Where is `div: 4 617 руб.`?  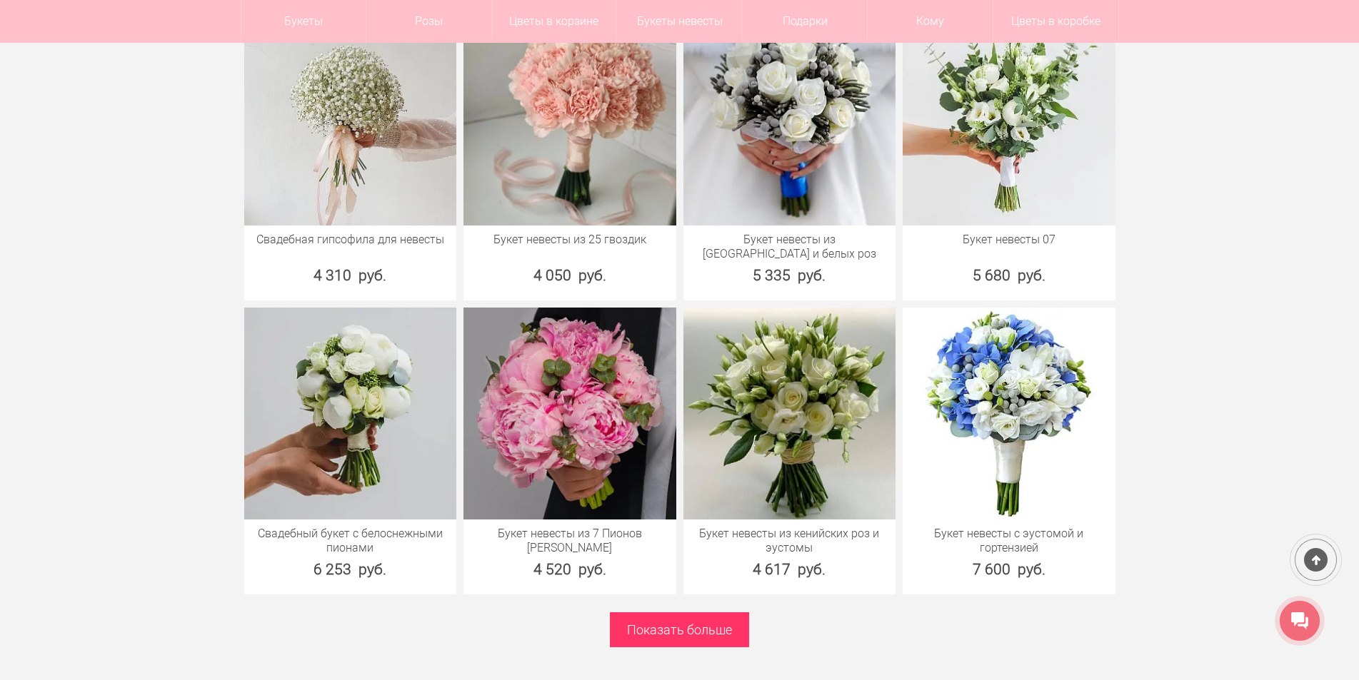
div: 4 617 руб. is located at coordinates (790, 570).